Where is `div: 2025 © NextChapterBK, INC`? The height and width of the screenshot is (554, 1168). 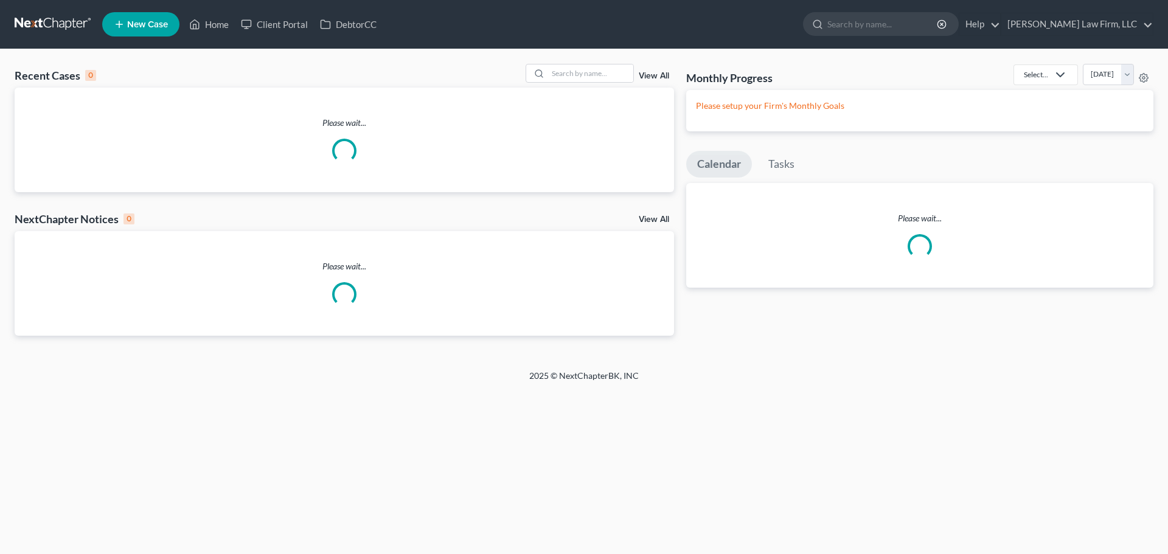 div: 2025 © NextChapterBK, INC is located at coordinates (584, 381).